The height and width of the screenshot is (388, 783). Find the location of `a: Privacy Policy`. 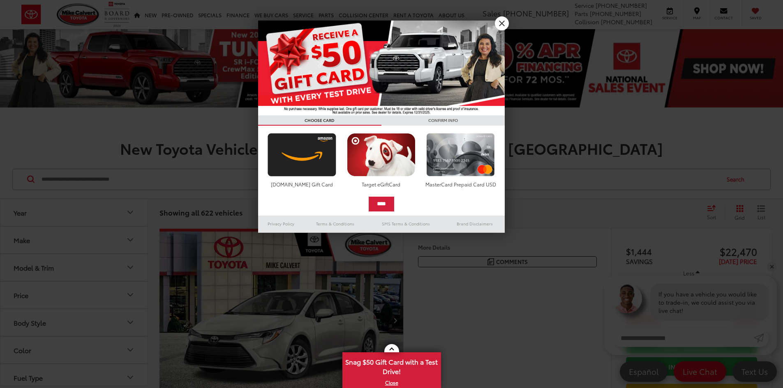

a: Privacy Policy is located at coordinates (281, 224).